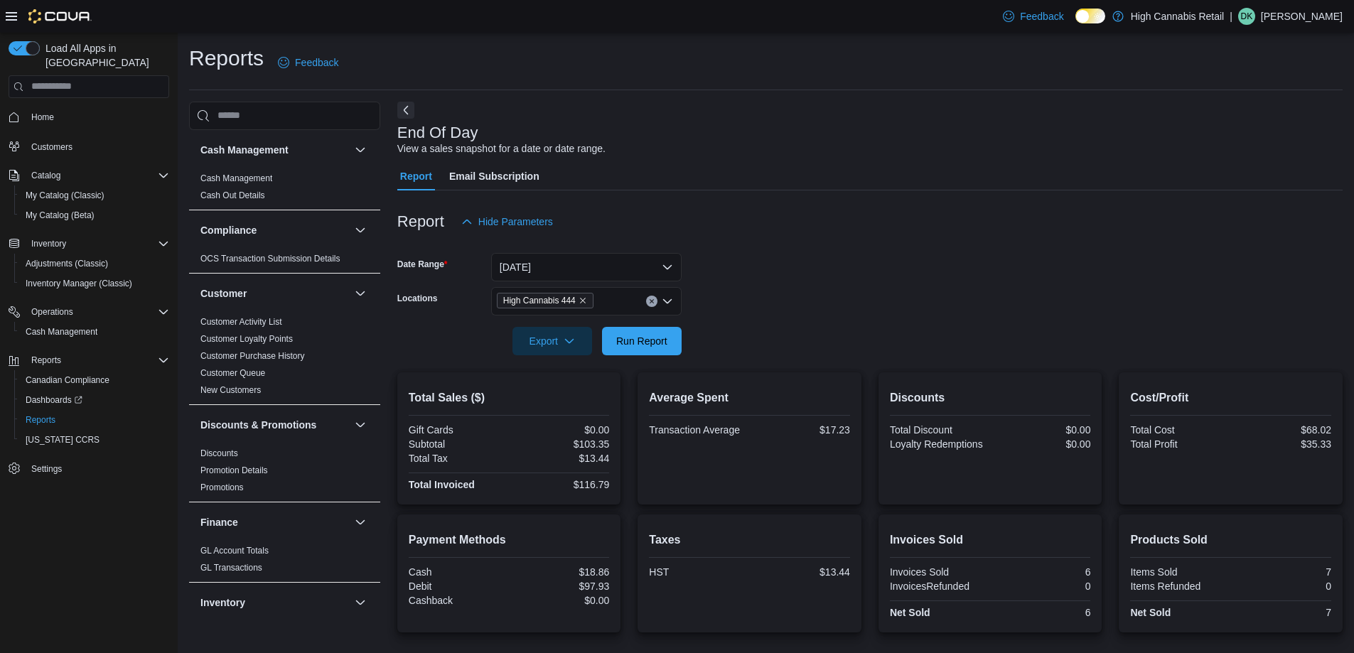 The width and height of the screenshot is (1354, 653). Describe the element at coordinates (1042, 16) in the screenshot. I see `span: Feedback` at that location.